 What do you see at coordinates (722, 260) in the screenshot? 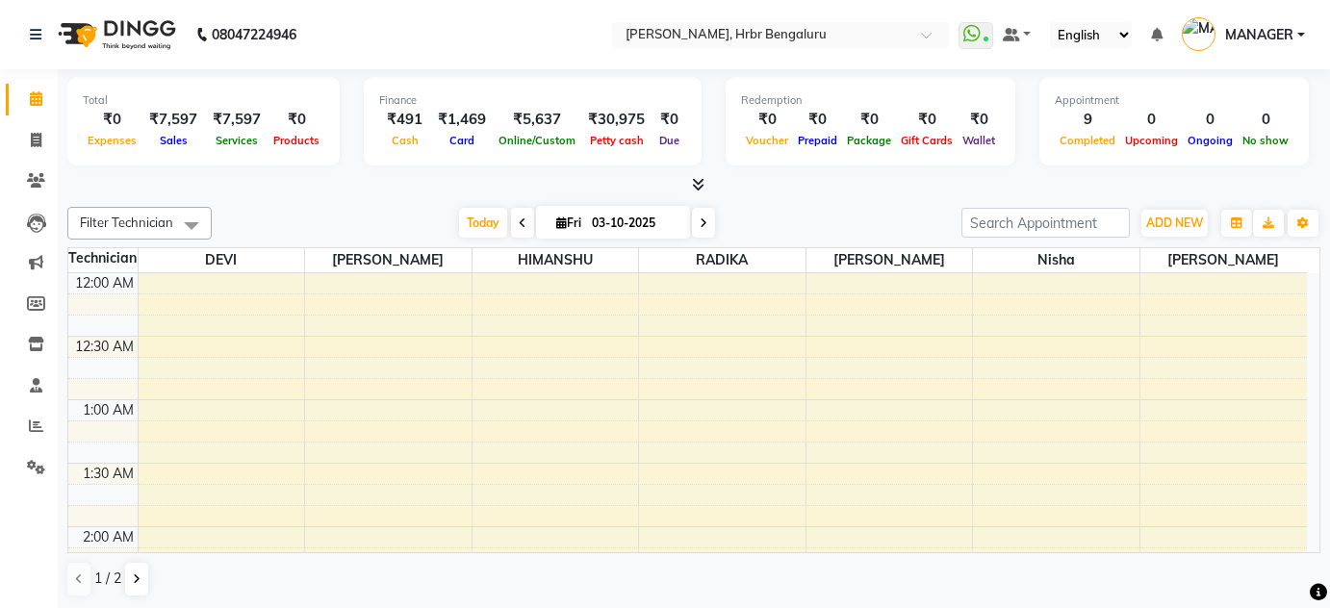
I see `span: RADIKA` at bounding box center [722, 260].